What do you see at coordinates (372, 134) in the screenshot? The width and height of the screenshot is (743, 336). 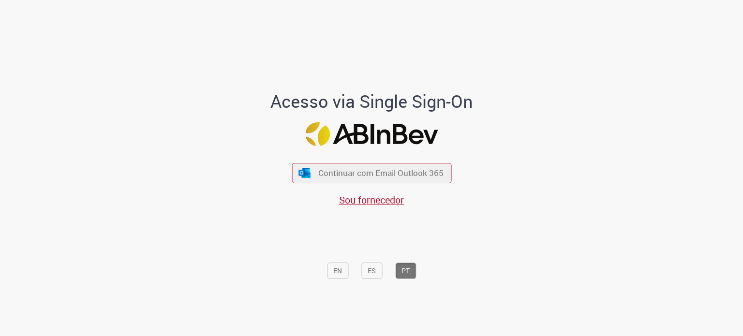 I see `img: Logo ABInBev` at bounding box center [372, 134].